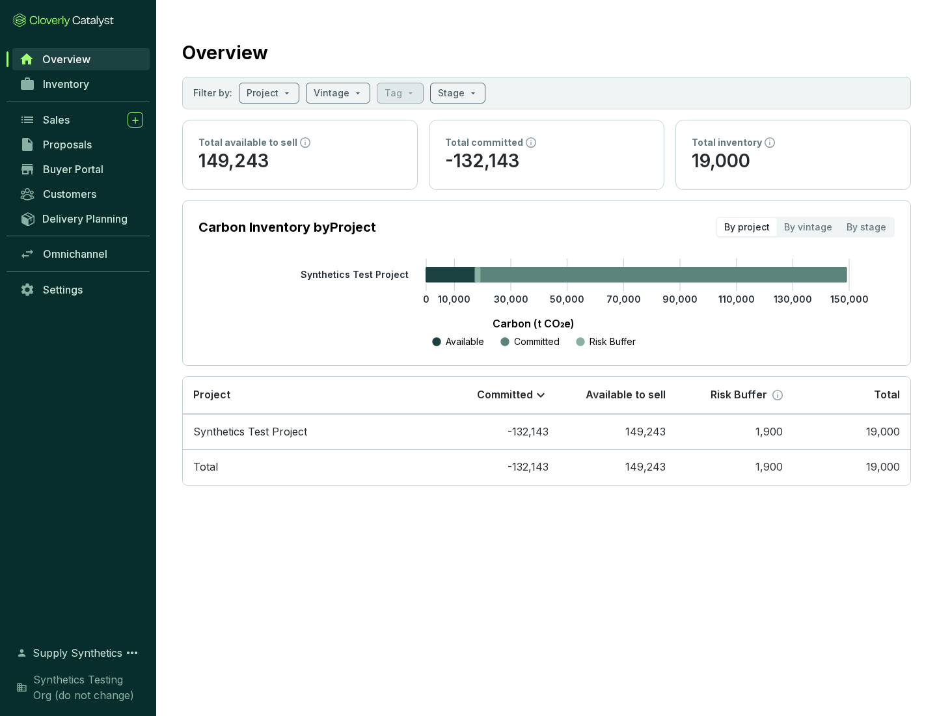 The width and height of the screenshot is (937, 716). I want to click on p: Total committed, so click(484, 142).